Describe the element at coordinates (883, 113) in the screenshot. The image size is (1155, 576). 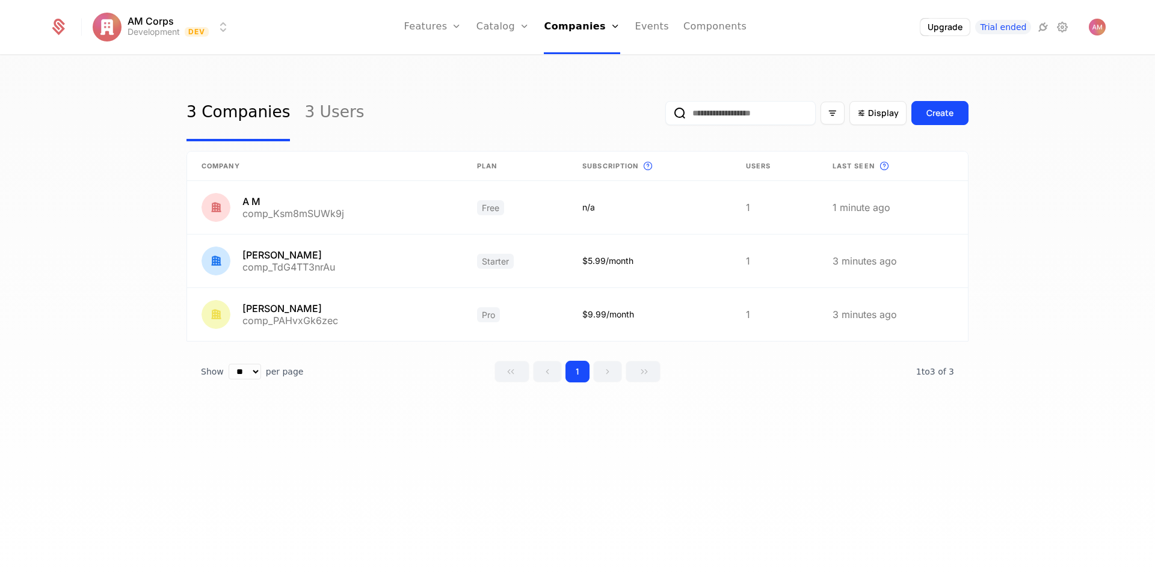
I see `span: Display` at that location.